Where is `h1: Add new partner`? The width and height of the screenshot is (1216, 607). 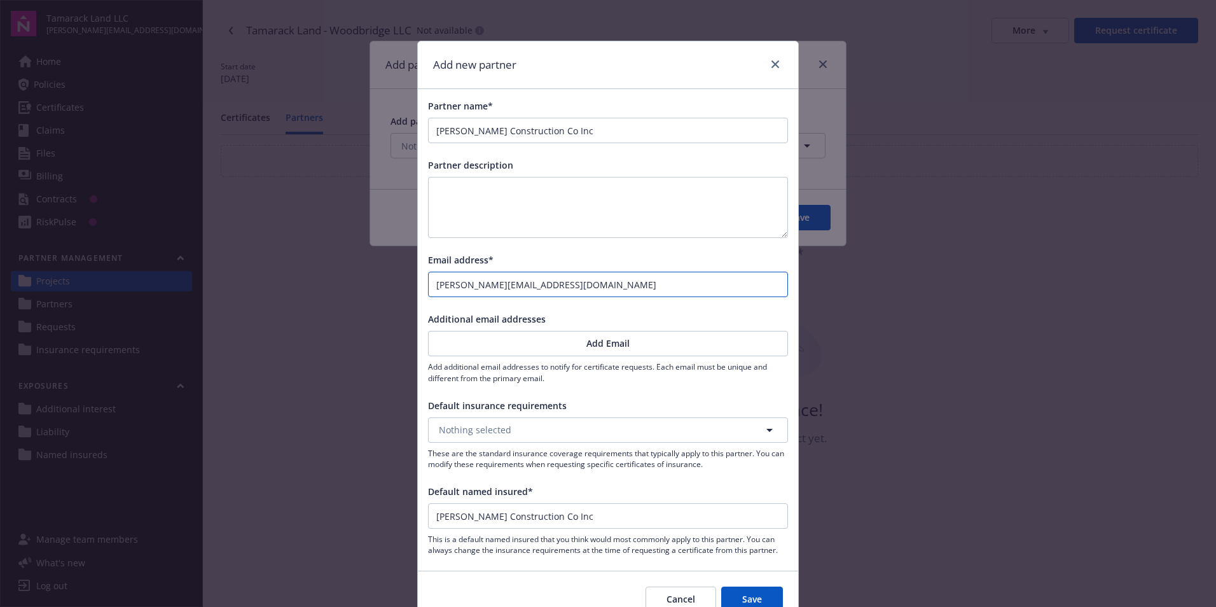 h1: Add new partner is located at coordinates (474, 65).